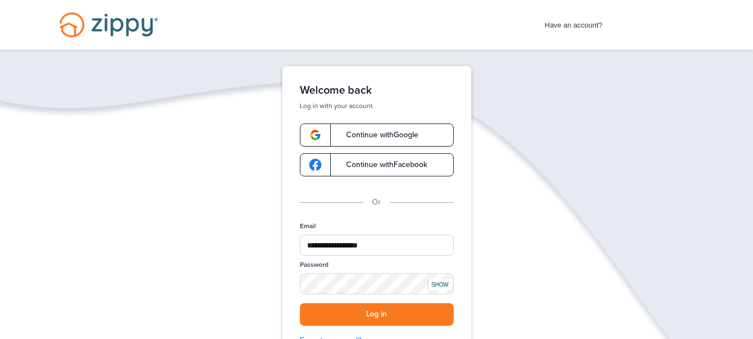  Describe the element at coordinates (308, 226) in the screenshot. I see `label: Email` at that location.